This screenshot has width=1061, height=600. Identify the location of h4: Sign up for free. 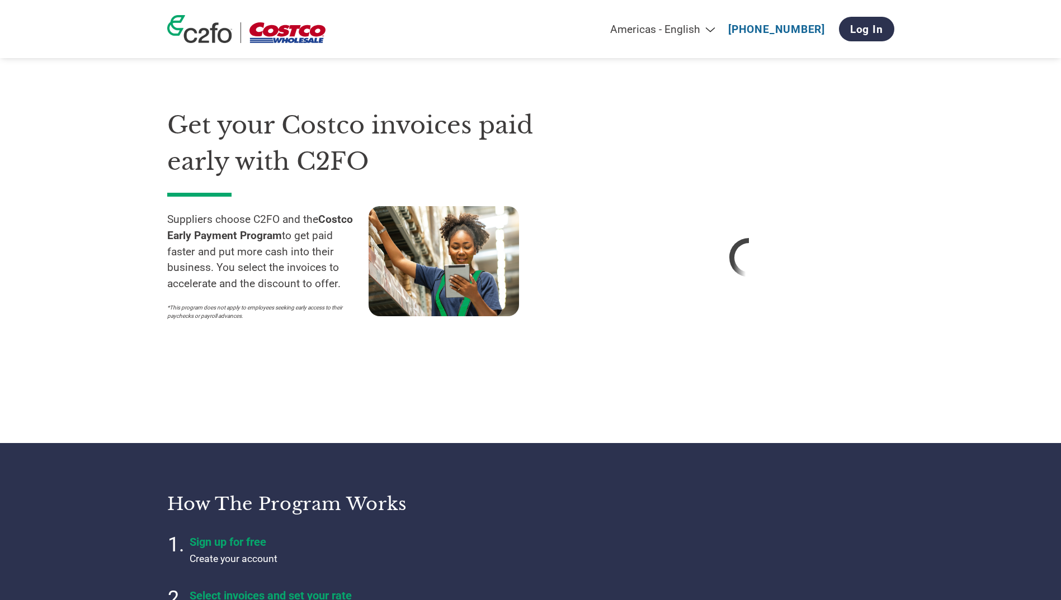
(329, 542).